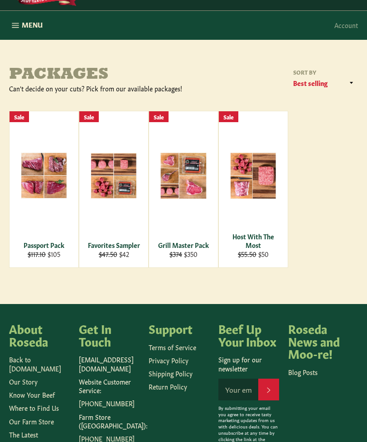 This screenshot has height=442, width=367. Describe the element at coordinates (170, 374) in the screenshot. I see `a: Shipping Policy` at that location.